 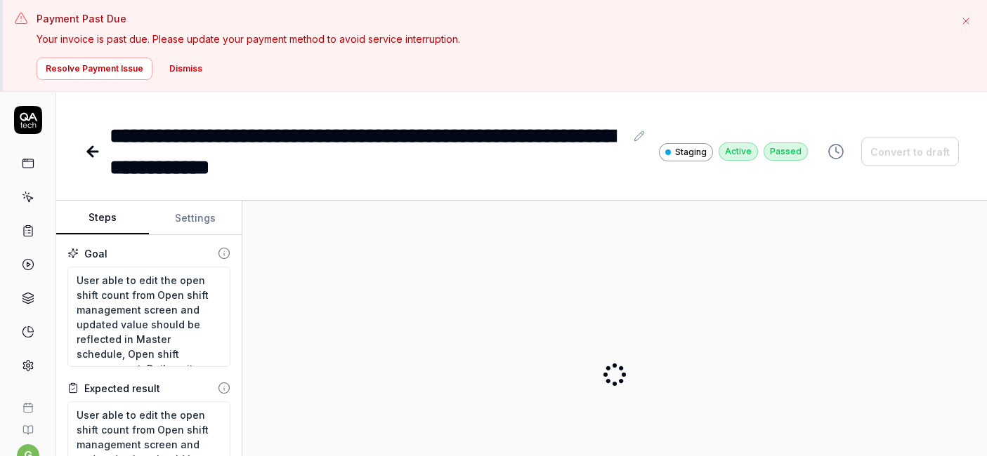 What do you see at coordinates (27, 402) in the screenshot?
I see `a: Book a call with us` at bounding box center [27, 402].